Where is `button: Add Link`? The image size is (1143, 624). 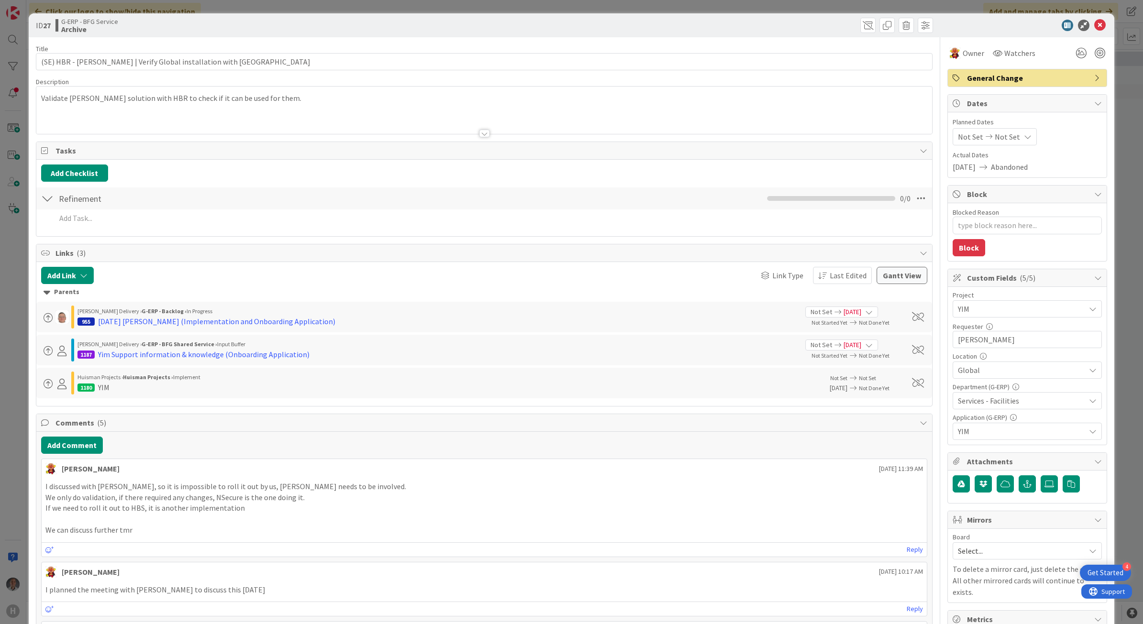 button: Add Link is located at coordinates (67, 275).